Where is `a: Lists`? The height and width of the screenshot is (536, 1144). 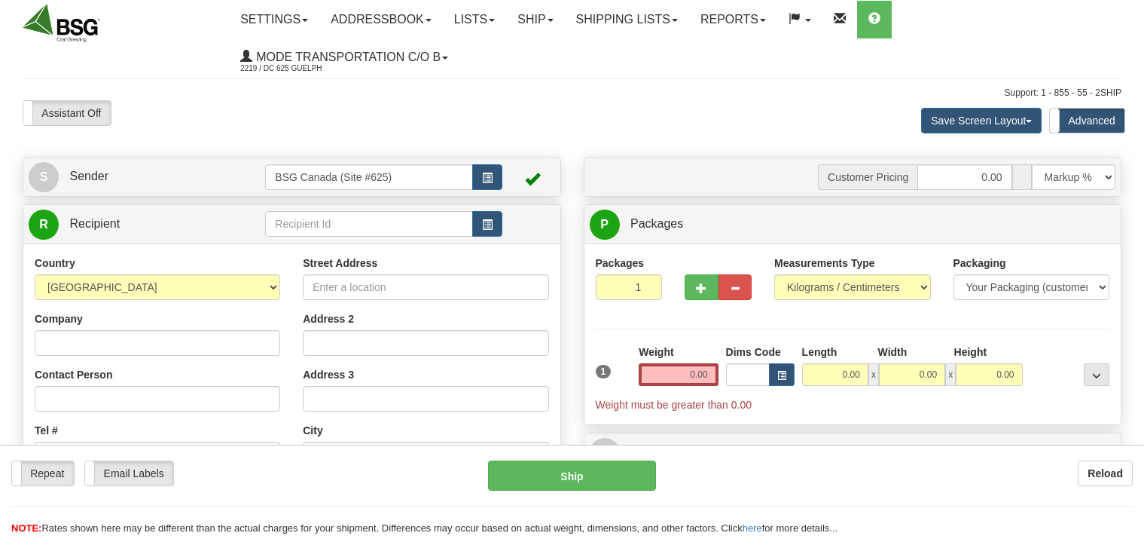 a: Lists is located at coordinates (475, 20).